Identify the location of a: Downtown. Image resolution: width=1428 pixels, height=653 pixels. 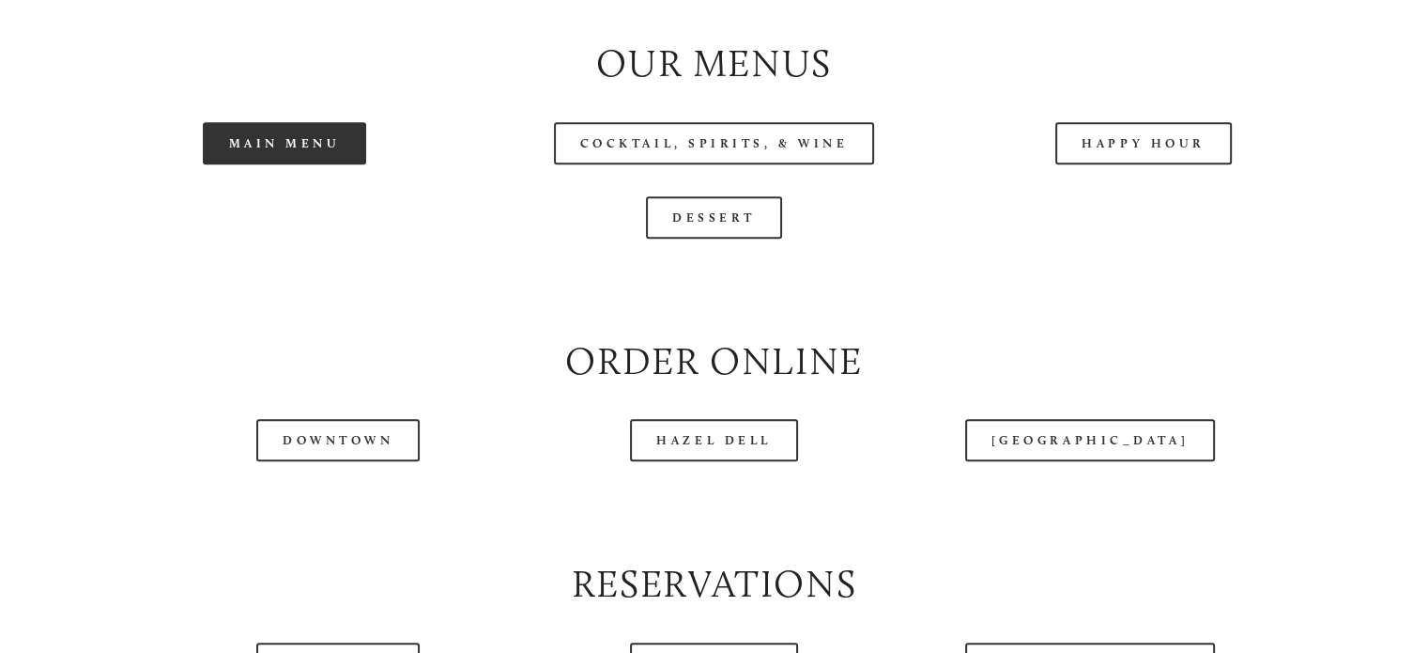
(338, 439).